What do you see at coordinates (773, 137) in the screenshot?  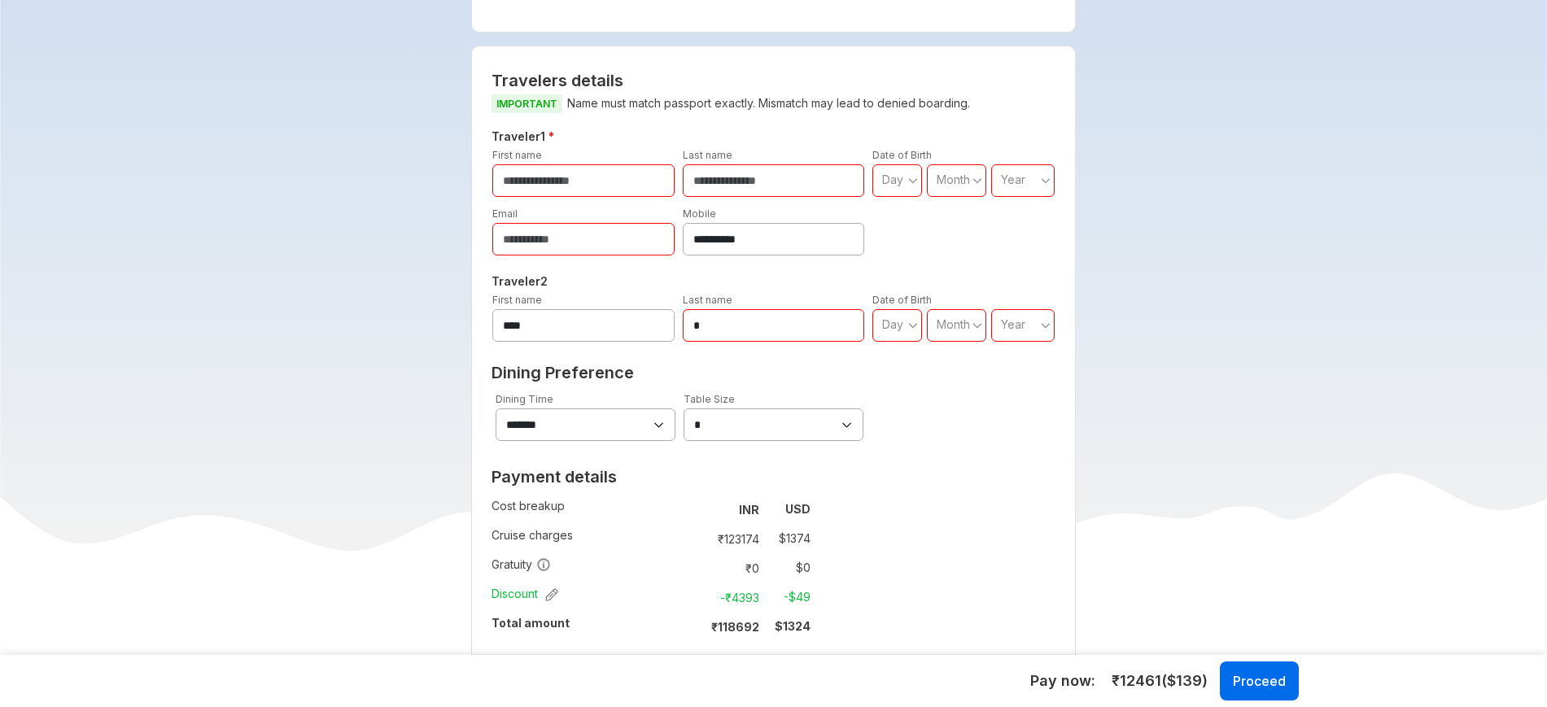 I see `h5: Traveler 1` at bounding box center [773, 137].